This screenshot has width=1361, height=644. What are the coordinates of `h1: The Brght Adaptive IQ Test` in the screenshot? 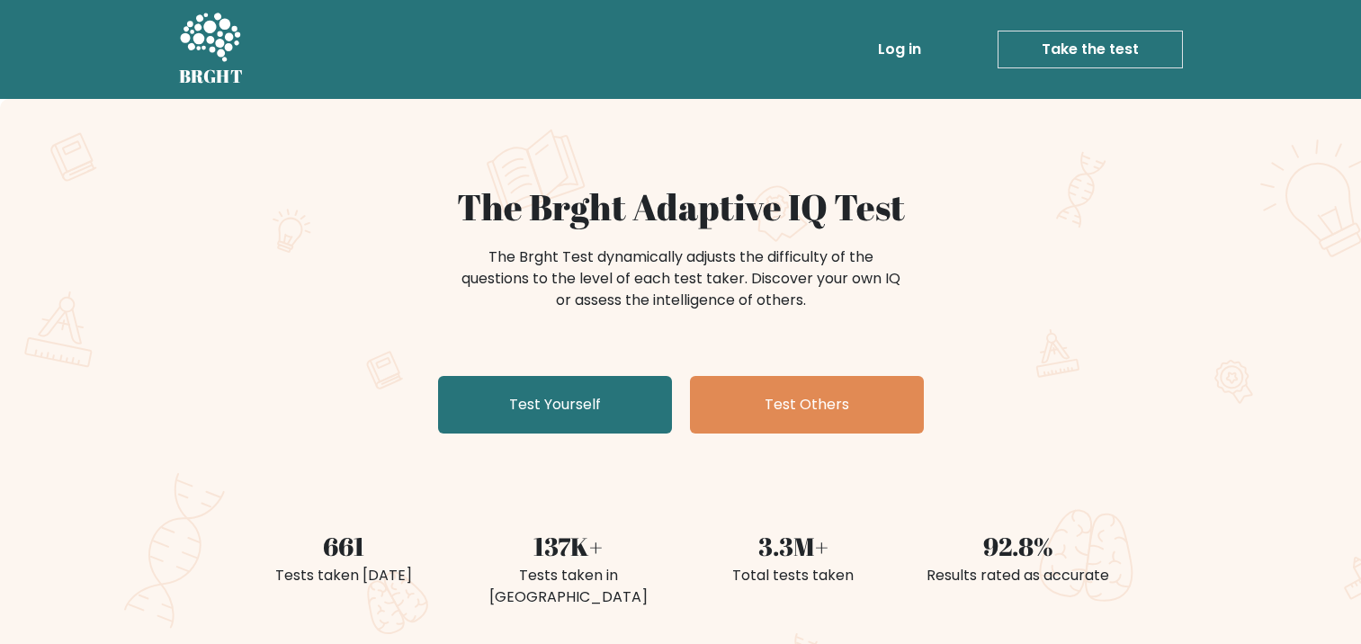 It's located at (681, 207).